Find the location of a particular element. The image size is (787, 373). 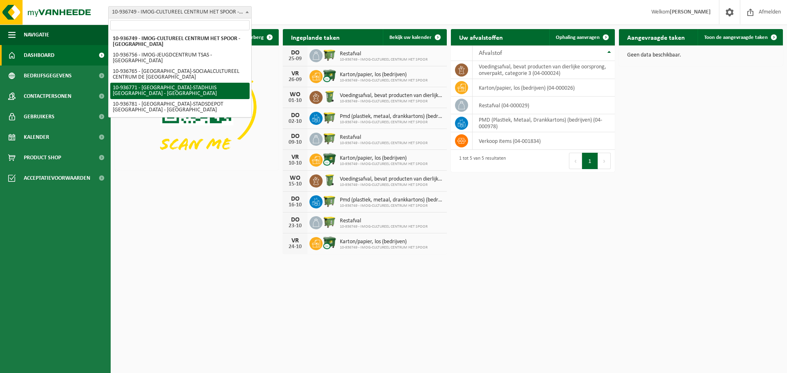

span: Afvalstof is located at coordinates (490, 53).